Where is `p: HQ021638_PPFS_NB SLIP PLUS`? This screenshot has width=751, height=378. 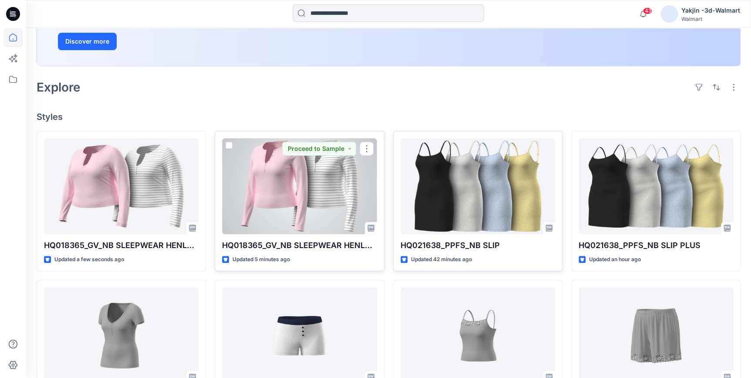
p: HQ021638_PPFS_NB SLIP PLUS is located at coordinates (656, 245).